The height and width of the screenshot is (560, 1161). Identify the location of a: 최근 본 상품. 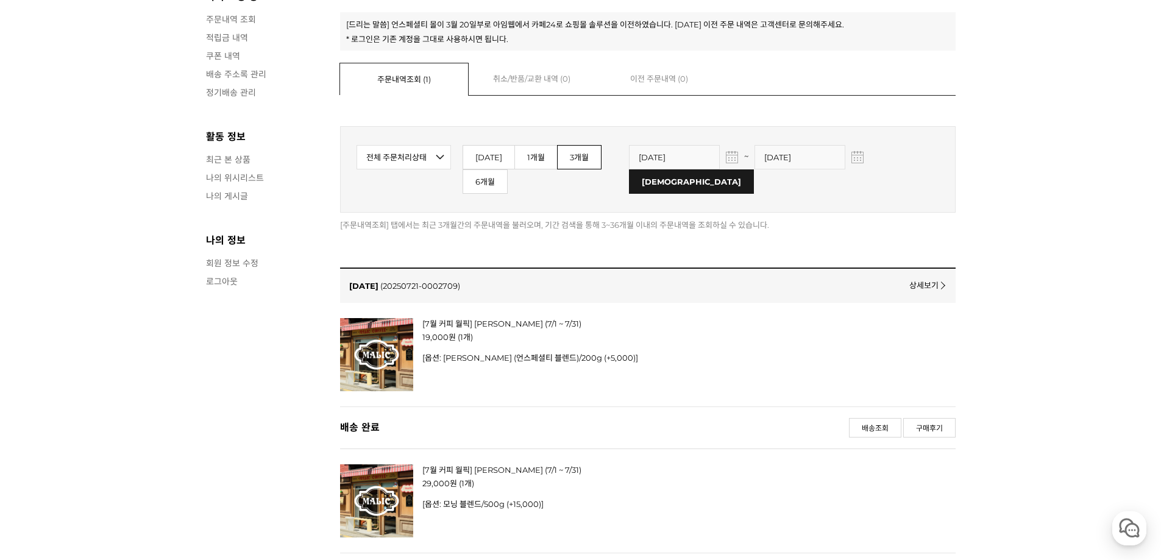
(267, 159).